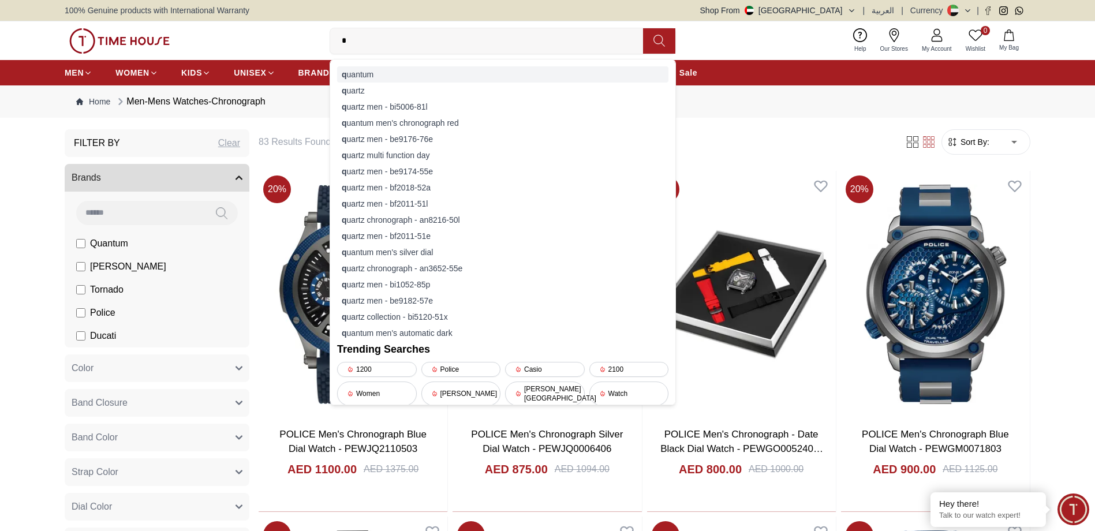 The height and width of the screenshot is (531, 1095). Describe the element at coordinates (503, 317) in the screenshot. I see `div: uartz collection - bi5120-51x` at that location.